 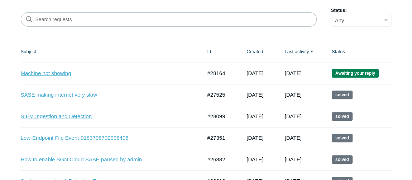 I want to click on th: Status, so click(x=358, y=52).